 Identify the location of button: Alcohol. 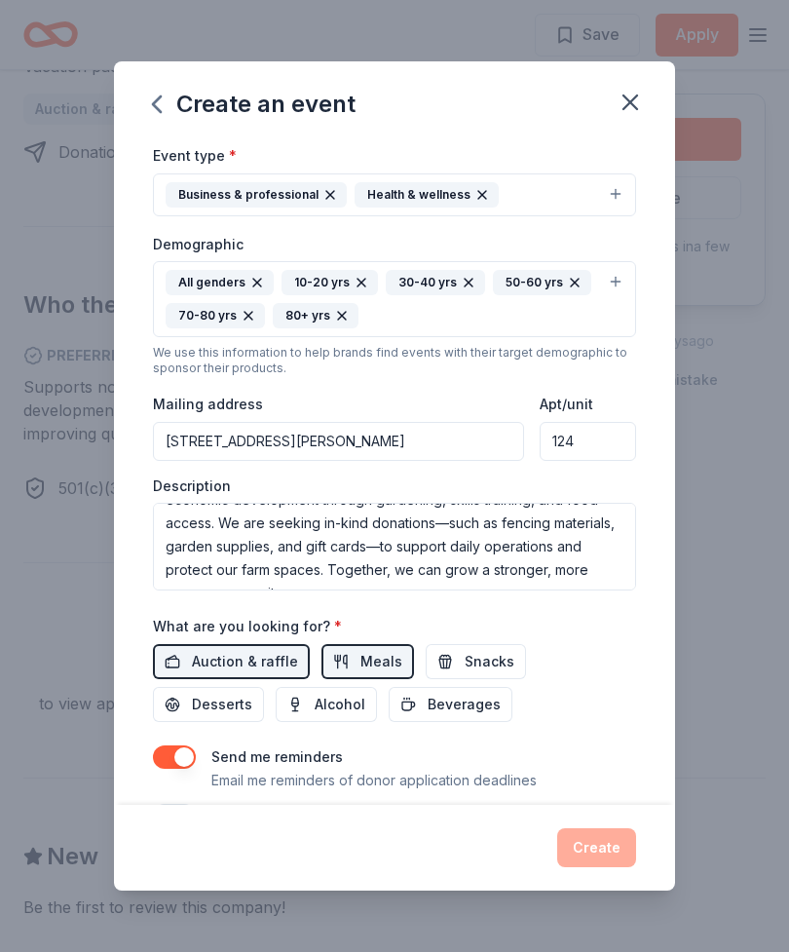
(326, 704).